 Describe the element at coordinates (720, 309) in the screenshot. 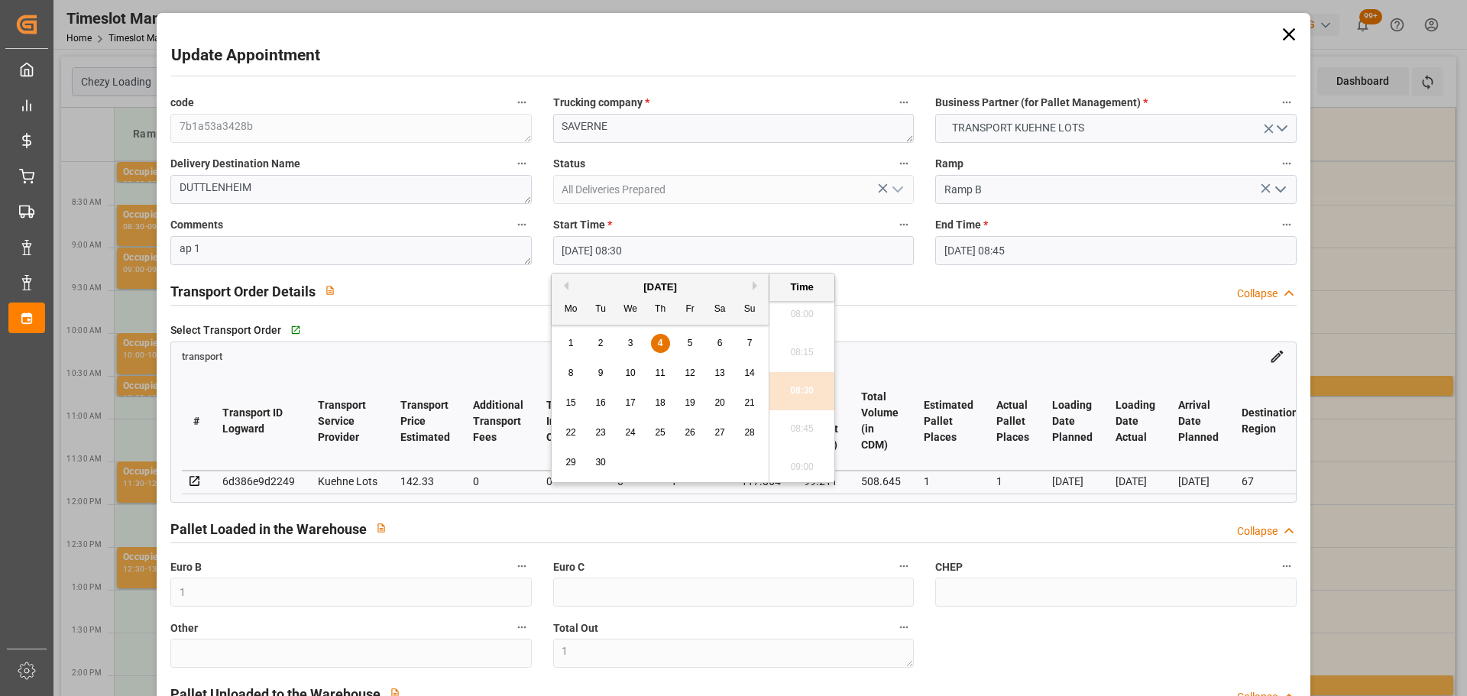

I see `div: Sa` at that location.